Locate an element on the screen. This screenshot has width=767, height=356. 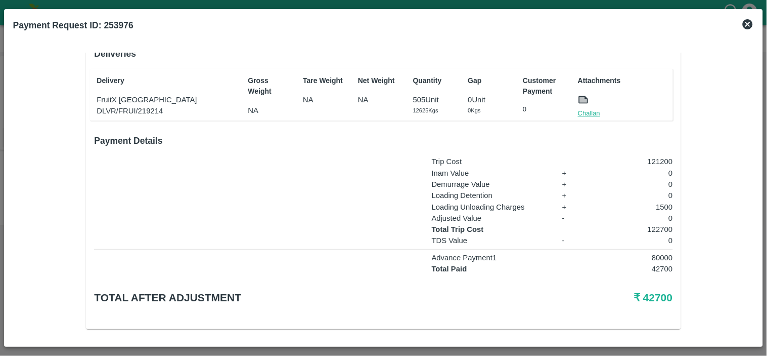
p: Adjusted Value is located at coordinates (492, 218).